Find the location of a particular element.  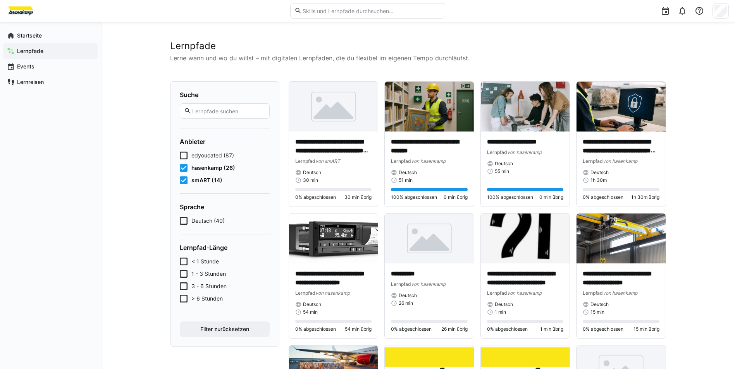

span: 1h 30m is located at coordinates (598, 180).